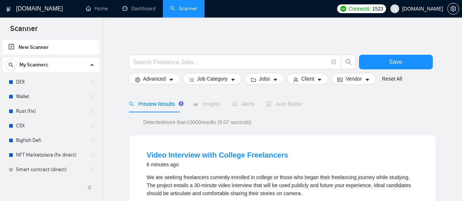 This screenshot has height=201, width=462. Describe the element at coordinates (192, 80) in the screenshot. I see `span: bars` at that location.